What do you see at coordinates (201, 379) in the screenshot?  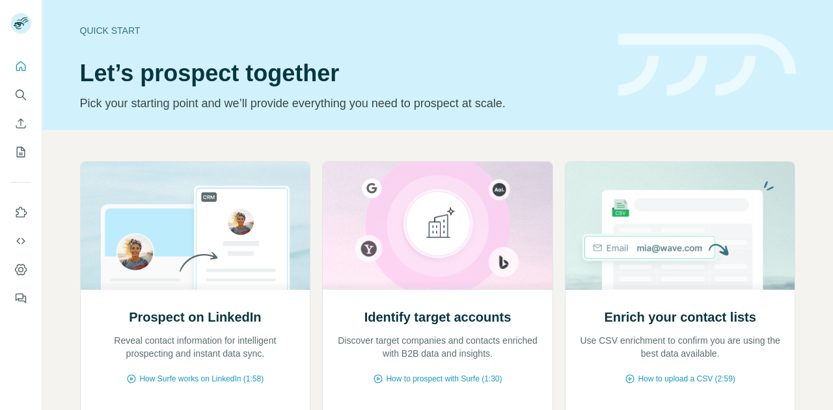 I see `span: How Surfe works on LinkedIn (1:58)` at bounding box center [201, 379].